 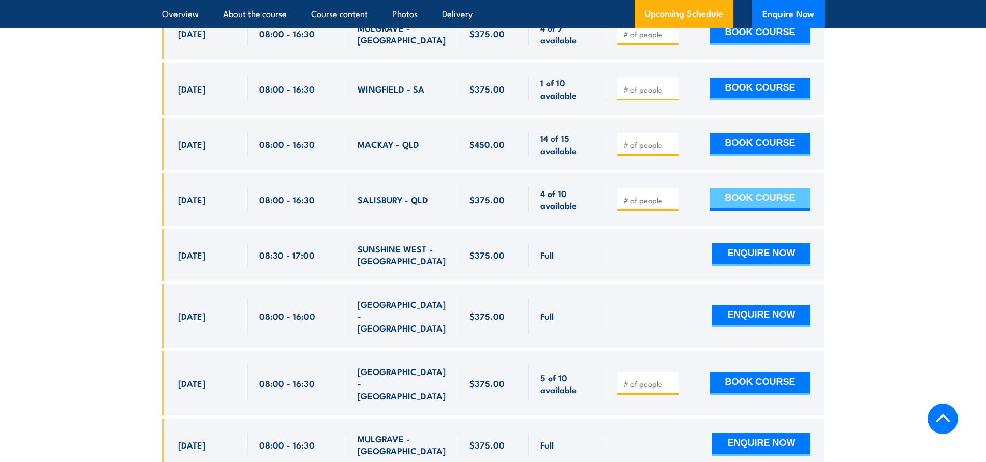 What do you see at coordinates (568, 199) in the screenshot?
I see `span: 4 of 10 available` at bounding box center [568, 199].